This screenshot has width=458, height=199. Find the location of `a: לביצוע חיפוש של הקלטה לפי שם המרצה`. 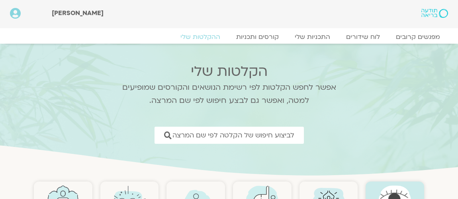

a: לביצוע חיפוש של הקלטה לפי שם המרצה is located at coordinates (229, 135).